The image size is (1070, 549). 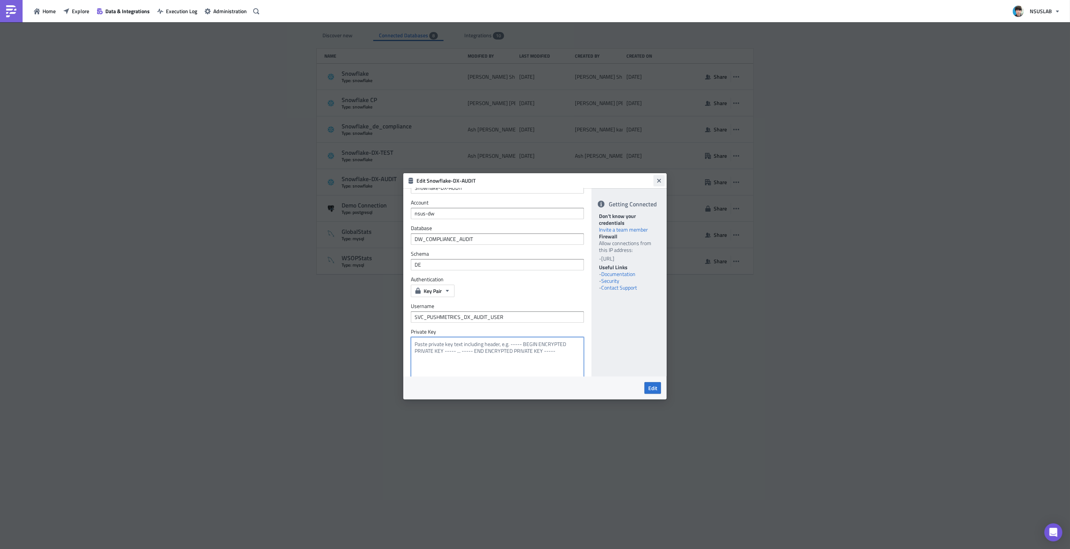 What do you see at coordinates (76, 11) in the screenshot?
I see `a: Explore` at bounding box center [76, 11].